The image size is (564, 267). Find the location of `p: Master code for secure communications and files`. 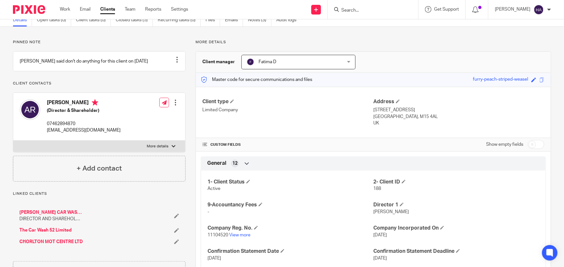

p: Master code for secure communications and files is located at coordinates (256, 80).